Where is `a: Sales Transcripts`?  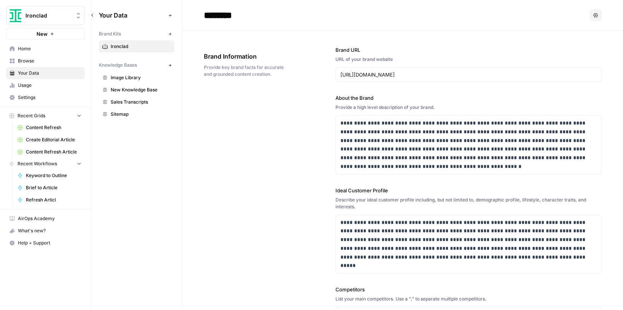
a: Sales Transcripts is located at coordinates (137, 102).